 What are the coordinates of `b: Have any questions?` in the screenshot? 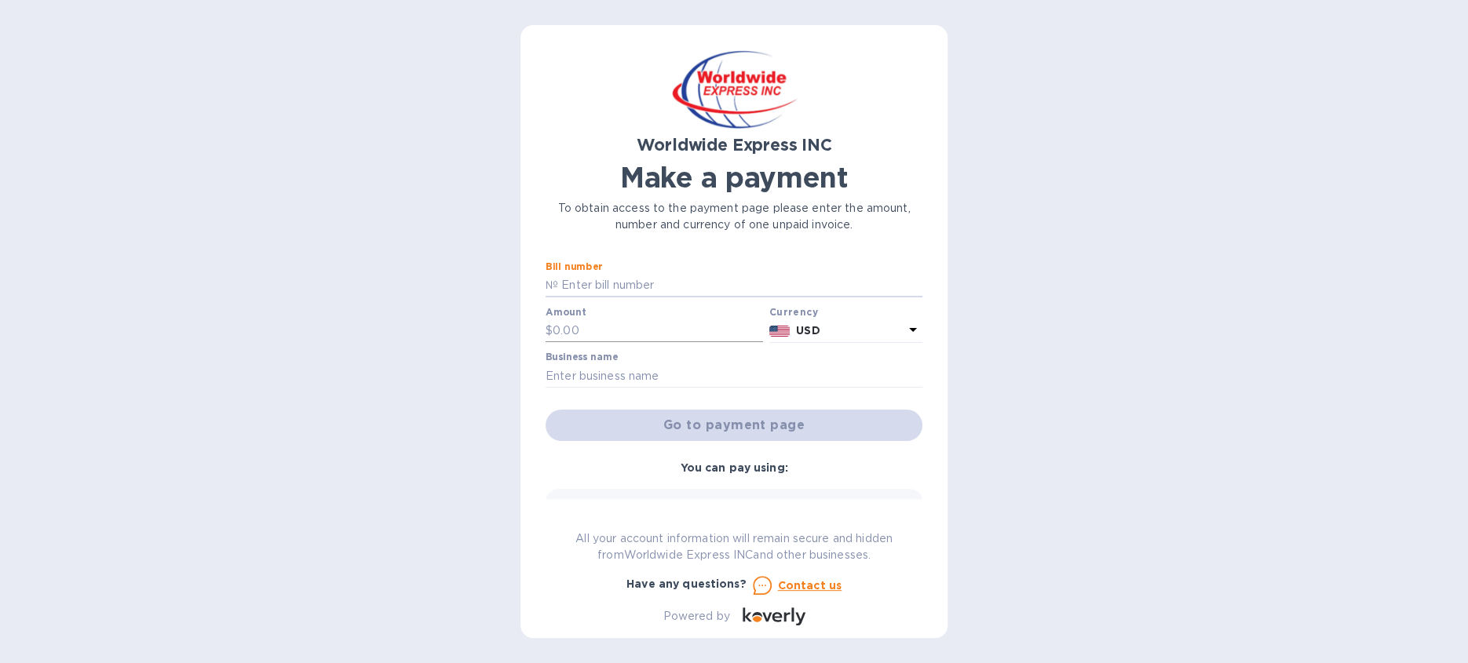 It's located at (686, 584).